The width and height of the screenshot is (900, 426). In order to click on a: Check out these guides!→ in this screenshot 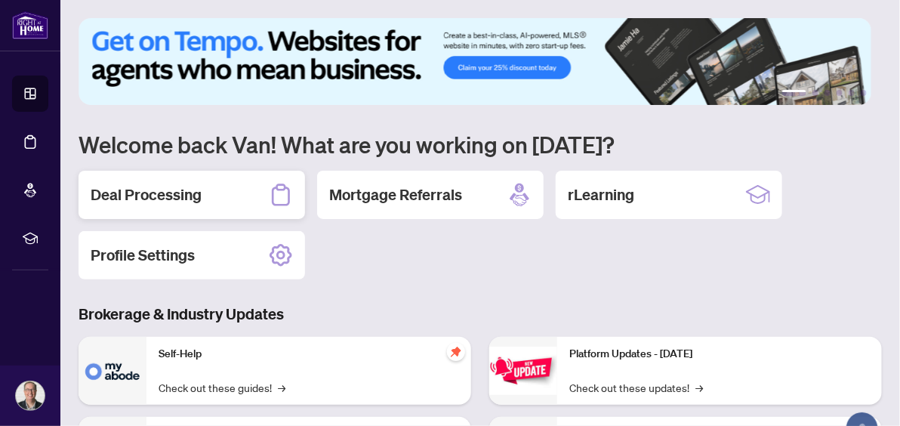, I will do `click(222, 387)`.